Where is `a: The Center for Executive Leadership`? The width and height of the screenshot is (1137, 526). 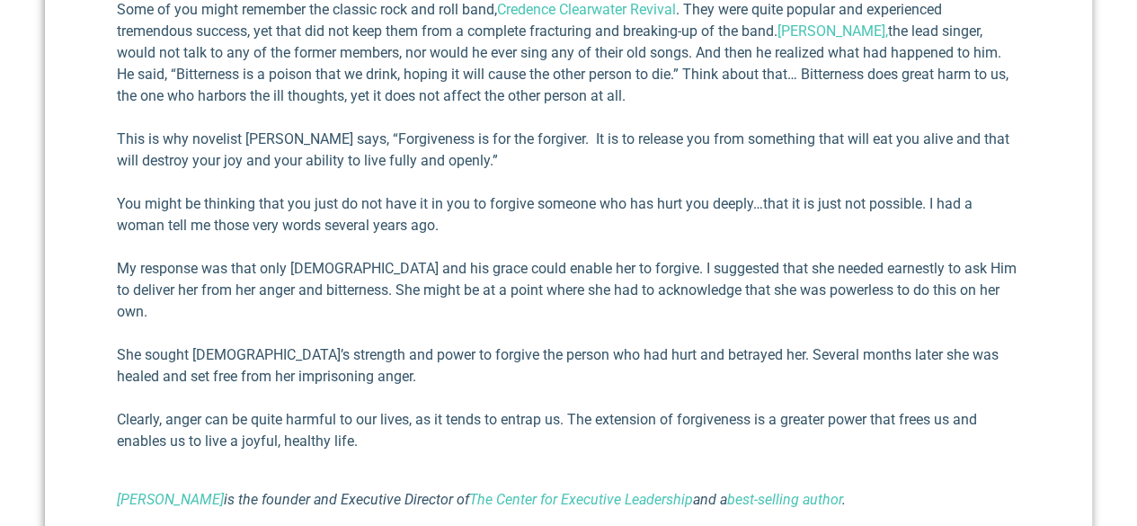
a: The Center for Executive Leadership is located at coordinates (581, 499).